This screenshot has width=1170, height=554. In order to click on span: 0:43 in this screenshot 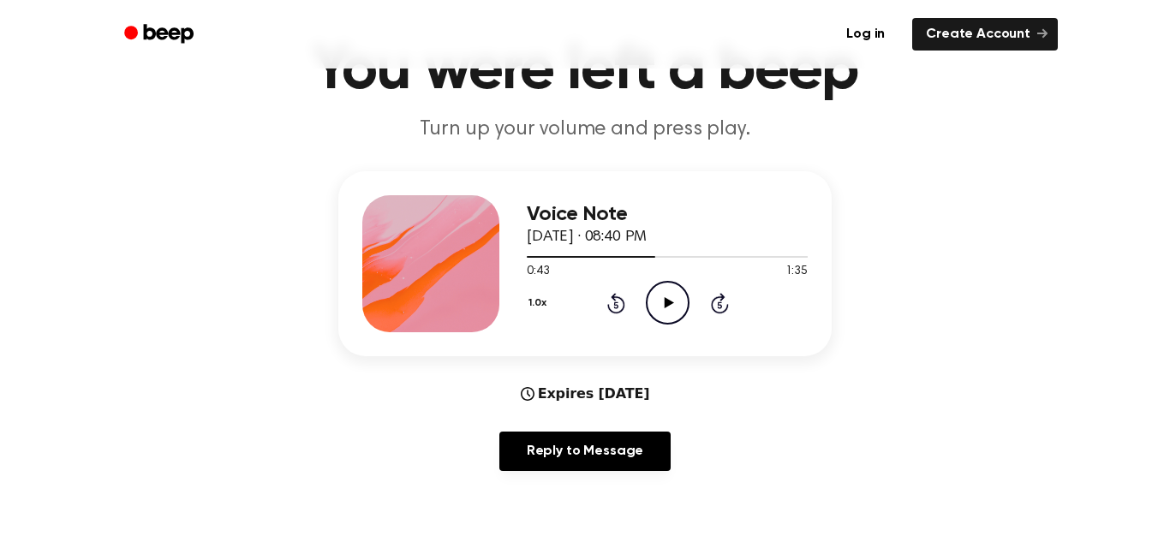, I will do `click(538, 272)`.